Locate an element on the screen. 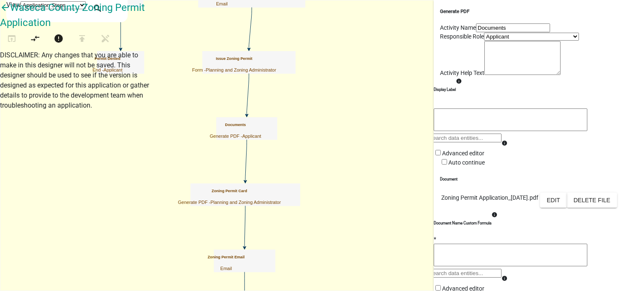  i: compare_arrows is located at coordinates (35, 39).